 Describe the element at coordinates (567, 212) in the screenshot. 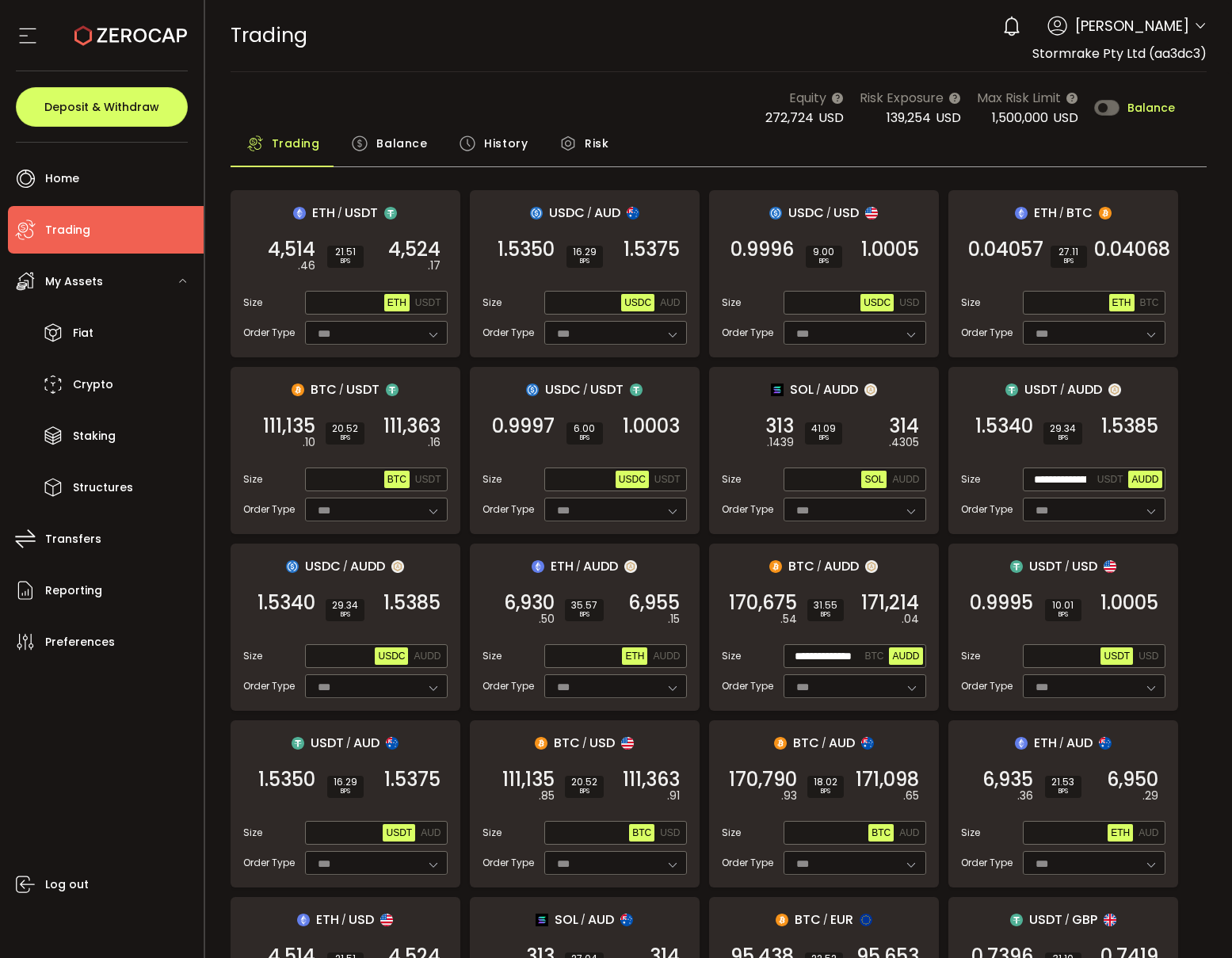

I see `span: USDC` at that location.